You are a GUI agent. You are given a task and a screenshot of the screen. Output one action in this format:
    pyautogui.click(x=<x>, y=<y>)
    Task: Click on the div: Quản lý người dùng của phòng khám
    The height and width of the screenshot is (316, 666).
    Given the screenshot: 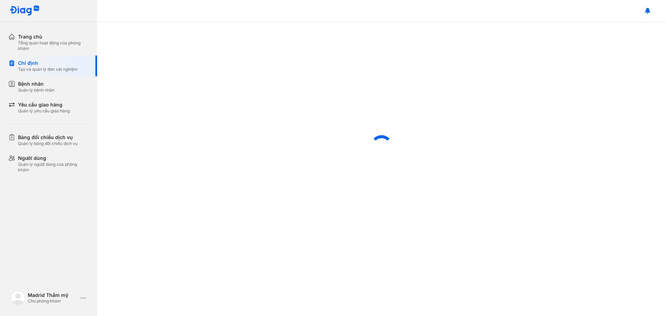 What is the action you would take?
    pyautogui.click(x=53, y=167)
    